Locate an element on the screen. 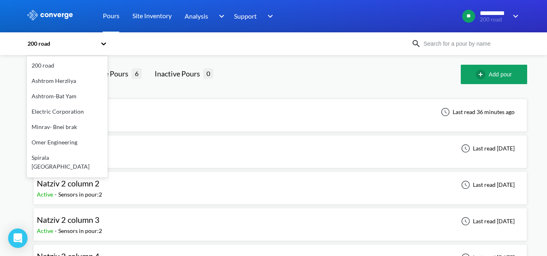  div: Ashtrom-Bat Yam is located at coordinates (67, 96).